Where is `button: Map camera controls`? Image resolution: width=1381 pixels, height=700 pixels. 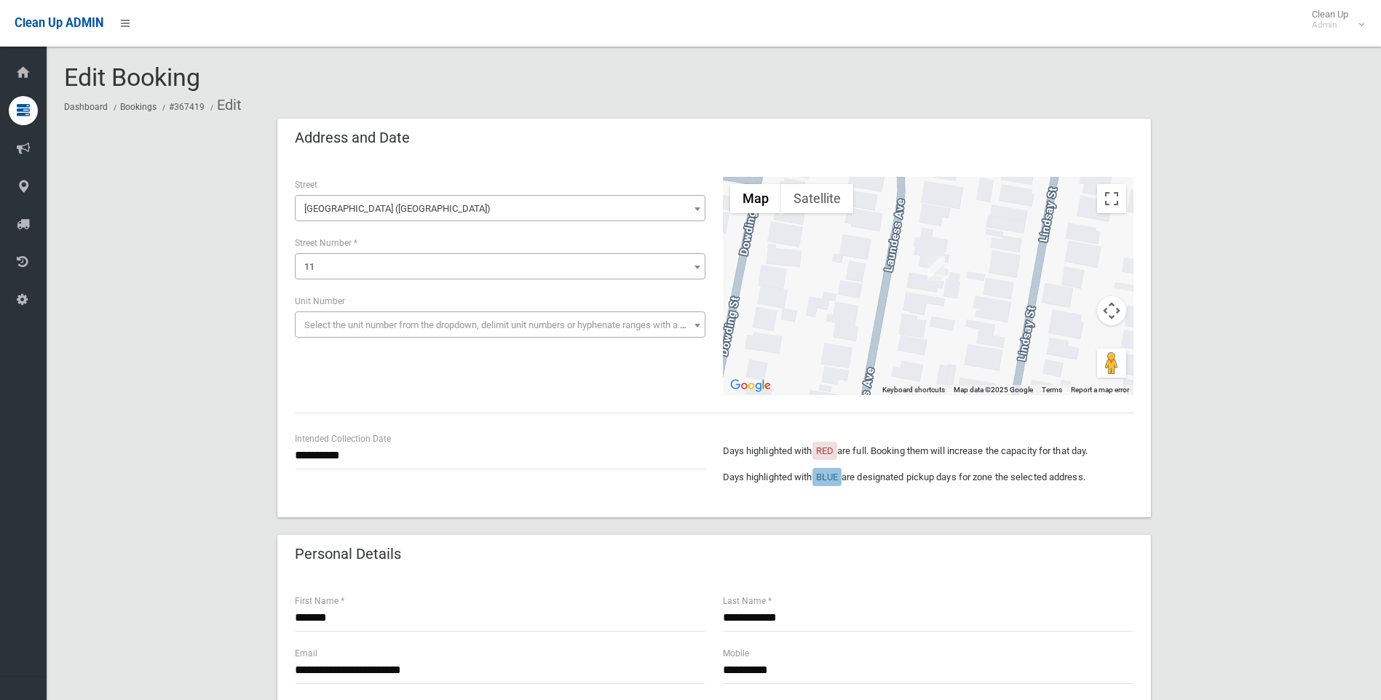
button: Map camera controls is located at coordinates (1112, 311).